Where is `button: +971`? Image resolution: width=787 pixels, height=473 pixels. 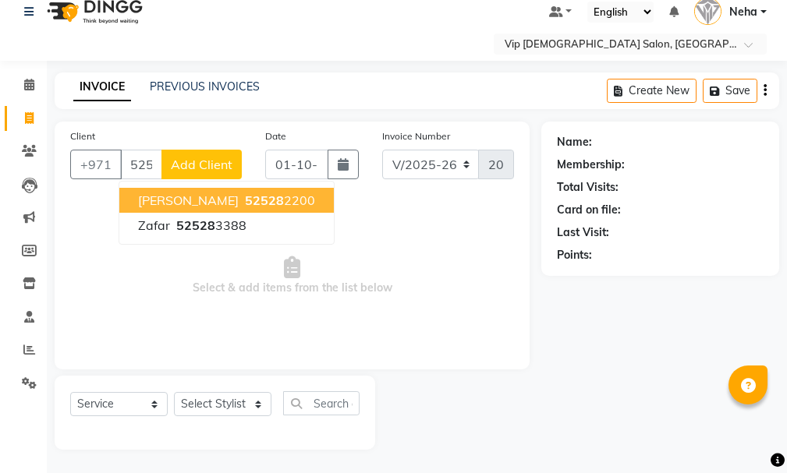 button: +971 is located at coordinates (96, 164).